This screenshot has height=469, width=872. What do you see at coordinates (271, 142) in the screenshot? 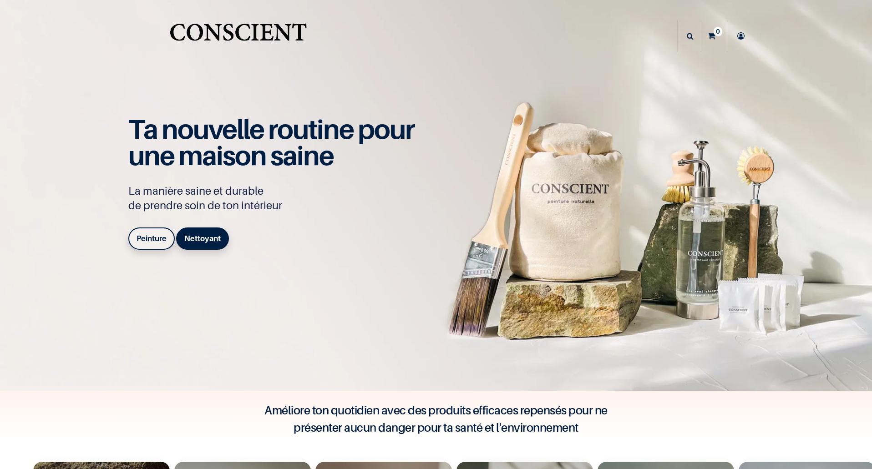
I see `span: Ta nouvelle routine pour une maison saine` at bounding box center [271, 142].